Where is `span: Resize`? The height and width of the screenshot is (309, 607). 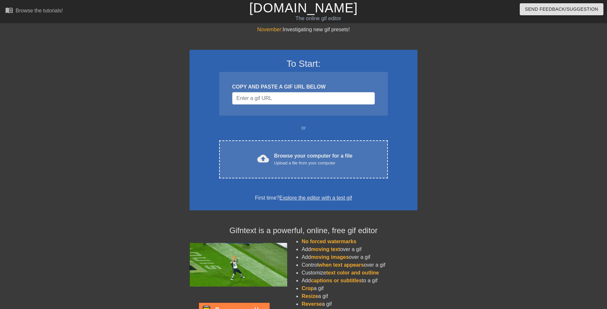
span: Resize is located at coordinates (310, 296).